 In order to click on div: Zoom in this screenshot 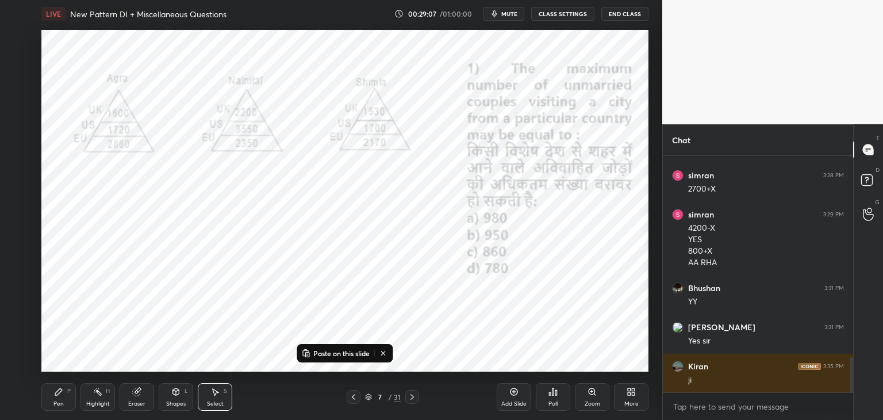, I will do `click(592, 404)`.